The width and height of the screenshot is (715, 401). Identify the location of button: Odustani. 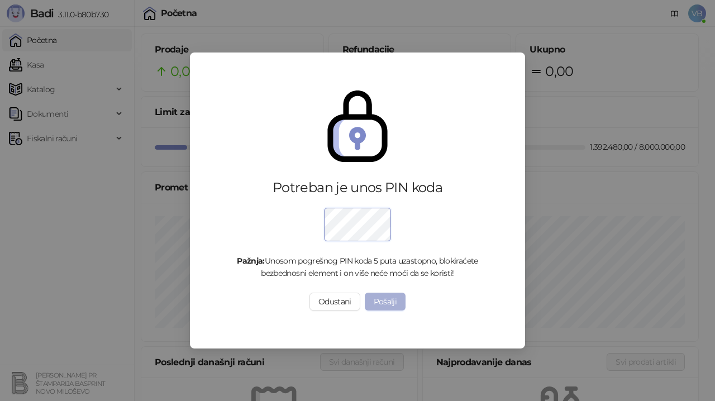
(334, 301).